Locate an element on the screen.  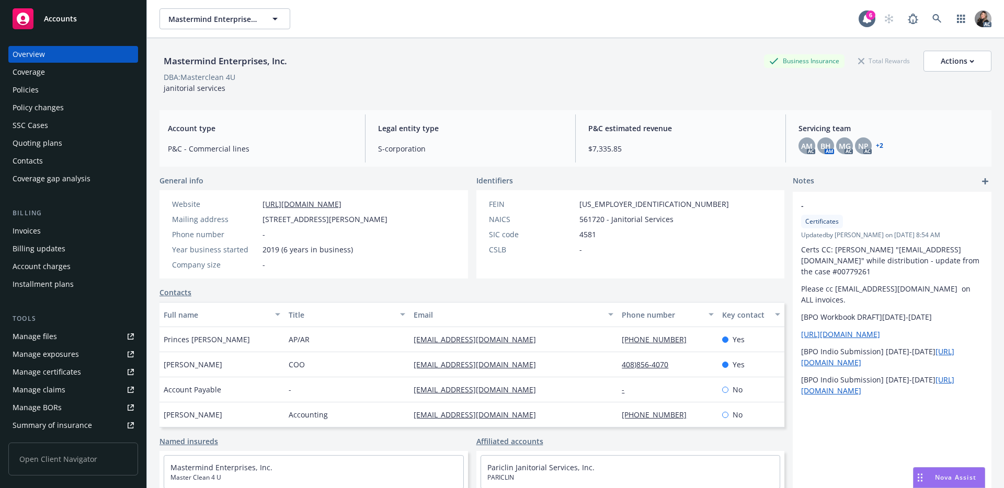
span: Manage exposures is located at coordinates (73, 354).